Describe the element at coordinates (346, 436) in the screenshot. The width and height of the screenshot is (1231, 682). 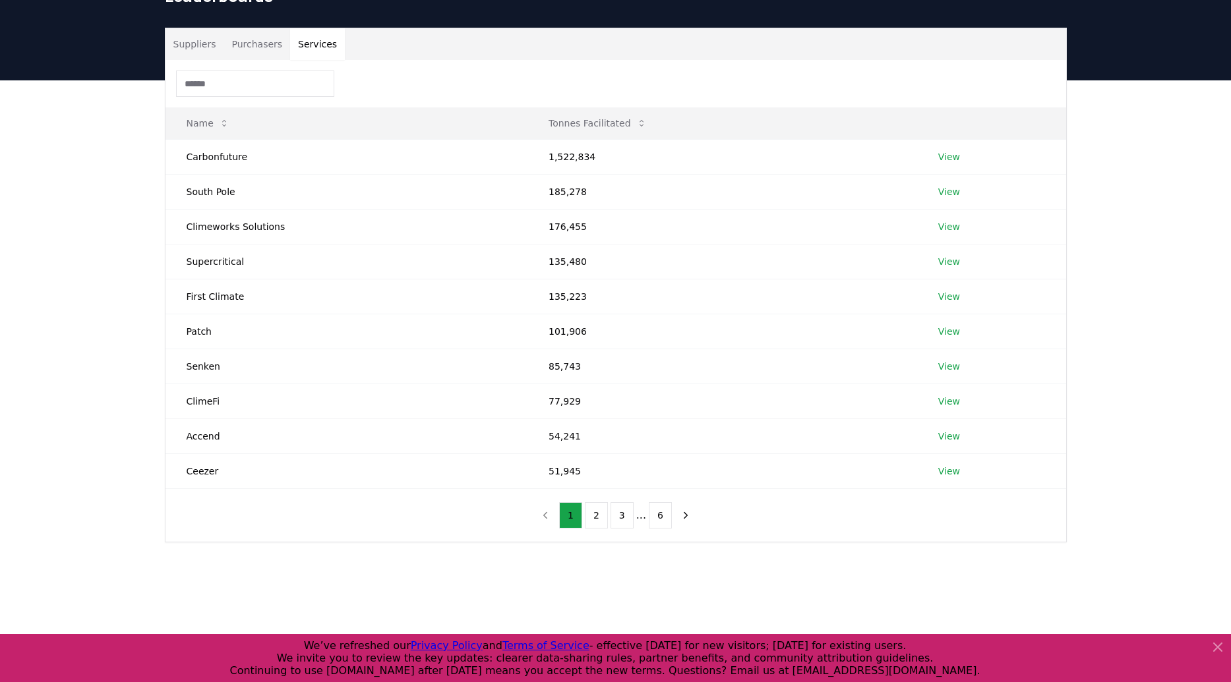
I see `td: Accend` at that location.